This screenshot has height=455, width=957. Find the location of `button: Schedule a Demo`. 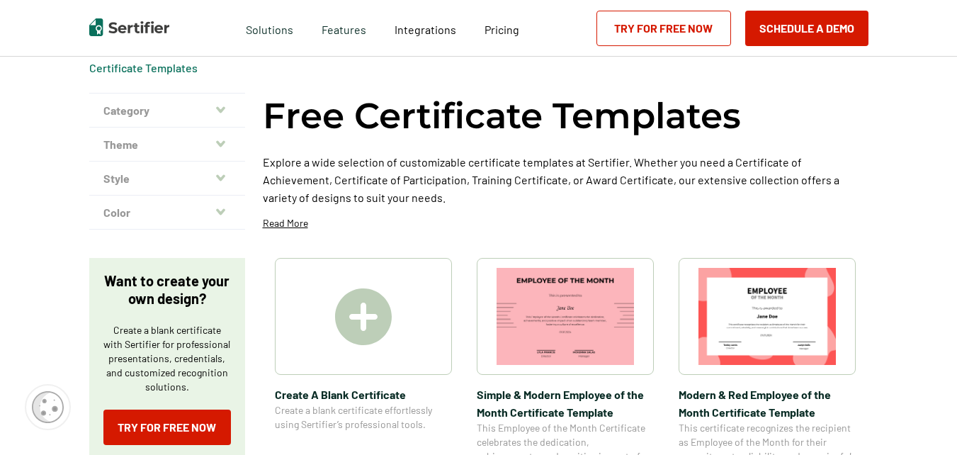

button: Schedule a Demo is located at coordinates (807, 28).